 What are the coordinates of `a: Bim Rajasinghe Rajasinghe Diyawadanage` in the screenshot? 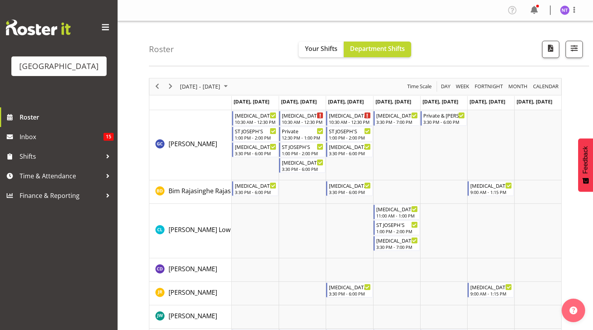 It's located at (230, 191).